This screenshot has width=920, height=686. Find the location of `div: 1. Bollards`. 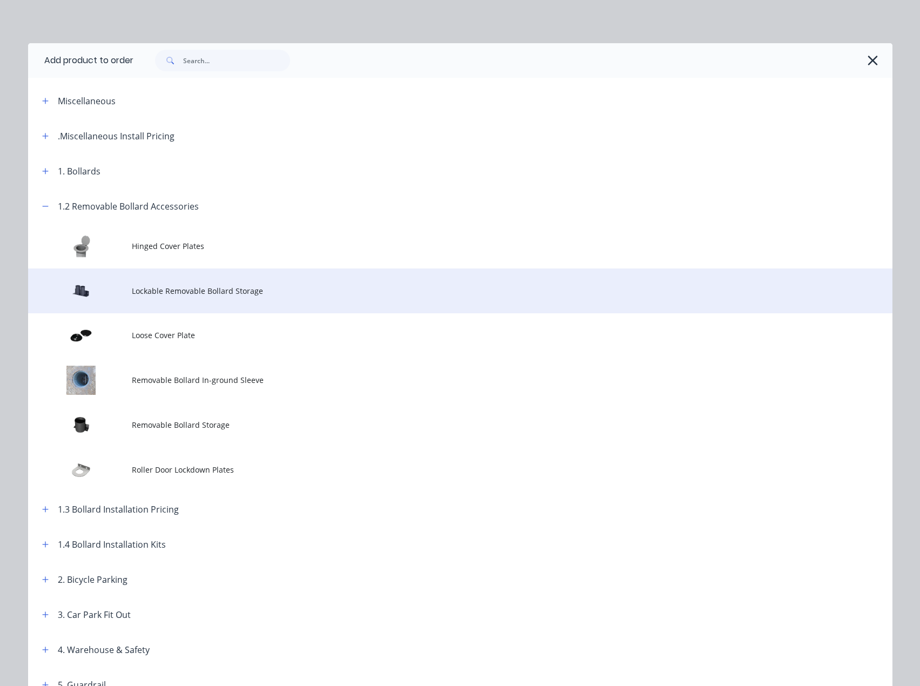

div: 1. Bollards is located at coordinates (79, 171).